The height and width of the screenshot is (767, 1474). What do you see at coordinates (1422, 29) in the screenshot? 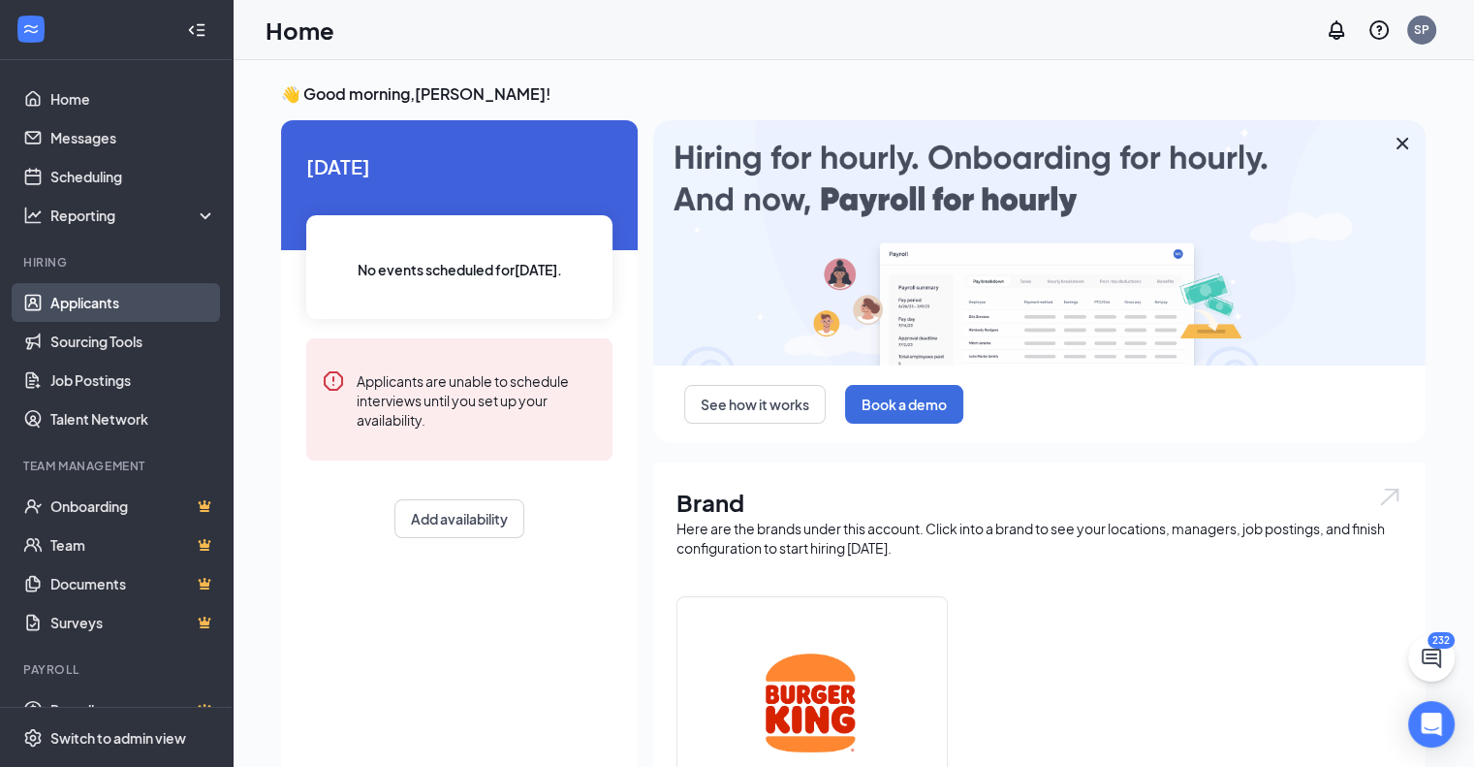
I see `div: SP` at bounding box center [1422, 29].